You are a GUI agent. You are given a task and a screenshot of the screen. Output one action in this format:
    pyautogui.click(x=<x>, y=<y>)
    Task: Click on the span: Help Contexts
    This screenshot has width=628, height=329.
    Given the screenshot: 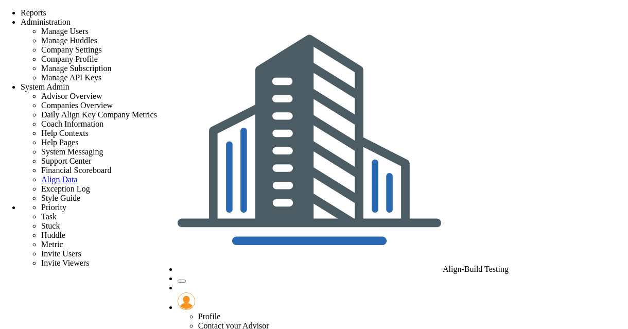 What is the action you would take?
    pyautogui.click(x=65, y=133)
    